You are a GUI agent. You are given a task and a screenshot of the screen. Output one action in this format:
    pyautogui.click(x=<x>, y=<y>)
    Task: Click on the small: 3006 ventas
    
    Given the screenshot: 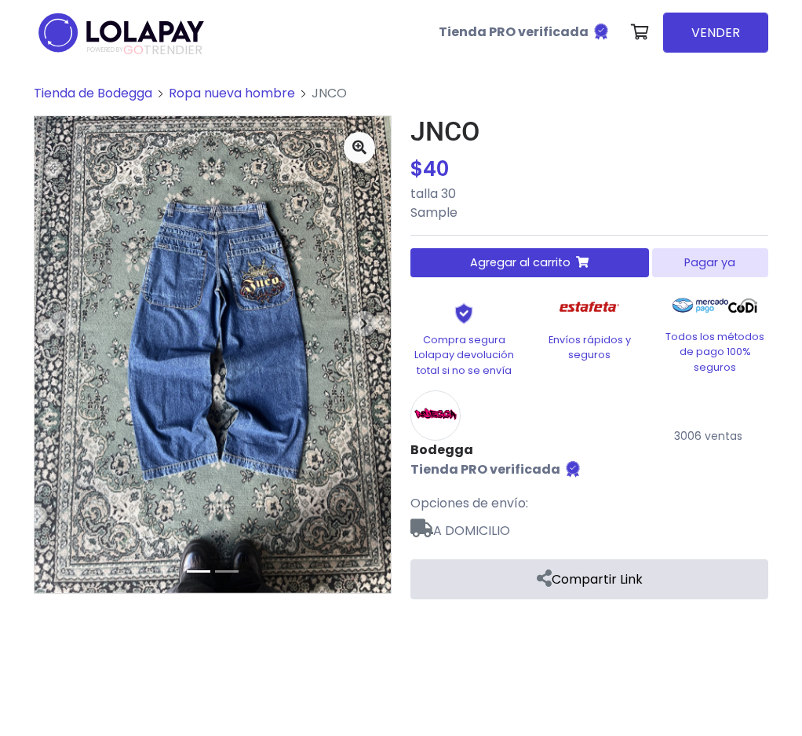 What is the action you would take?
    pyautogui.click(x=708, y=436)
    